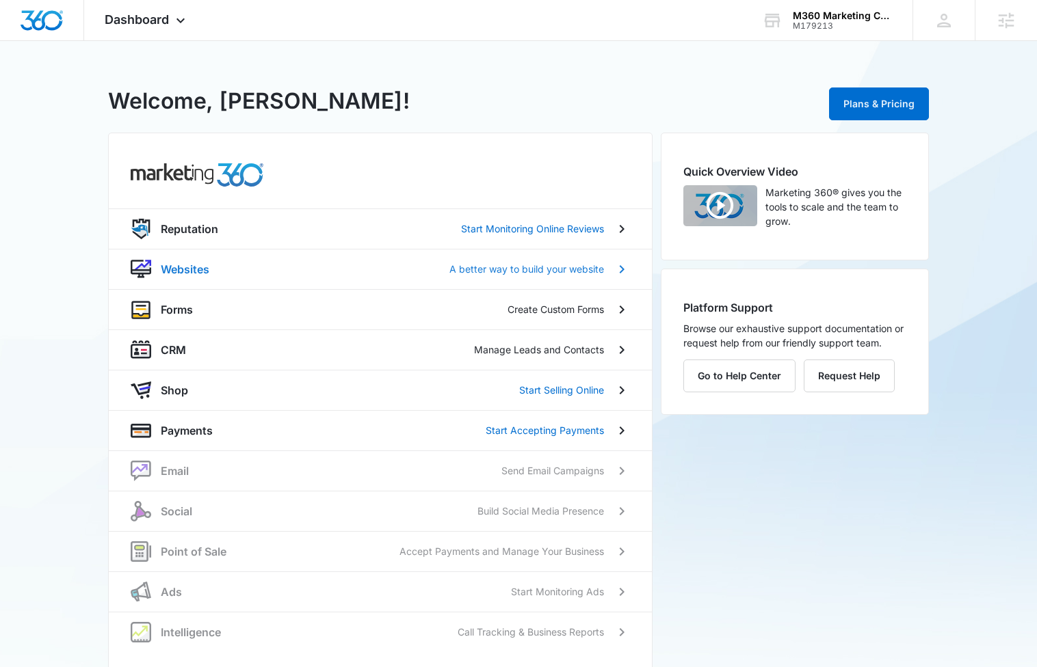  I want to click on div: account id, so click(842, 26).